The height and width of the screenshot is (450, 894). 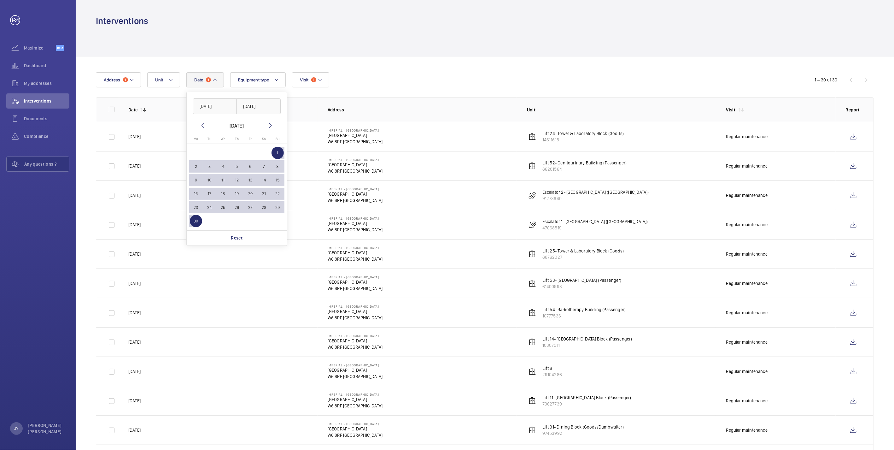 What do you see at coordinates (250, 180) in the screenshot?
I see `span: 13` at bounding box center [250, 180].